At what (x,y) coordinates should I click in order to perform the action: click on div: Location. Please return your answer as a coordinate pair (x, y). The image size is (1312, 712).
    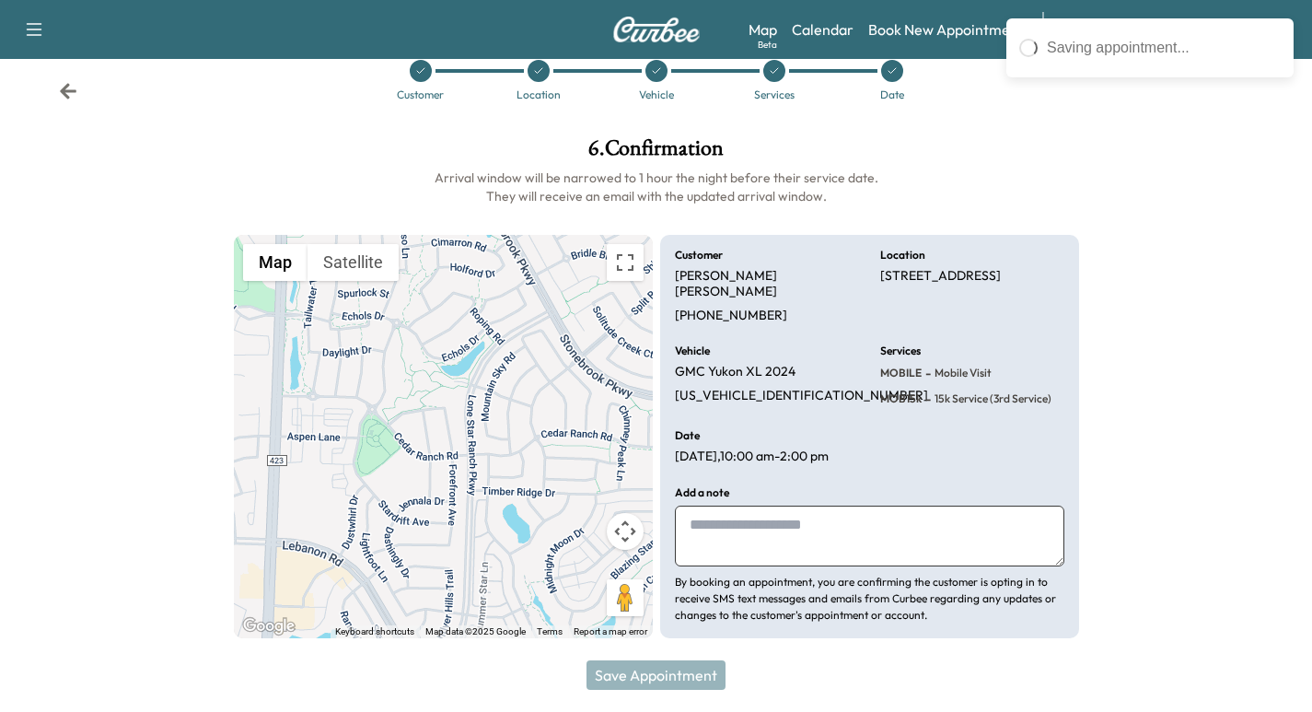
    Looking at the image, I should click on (538, 95).